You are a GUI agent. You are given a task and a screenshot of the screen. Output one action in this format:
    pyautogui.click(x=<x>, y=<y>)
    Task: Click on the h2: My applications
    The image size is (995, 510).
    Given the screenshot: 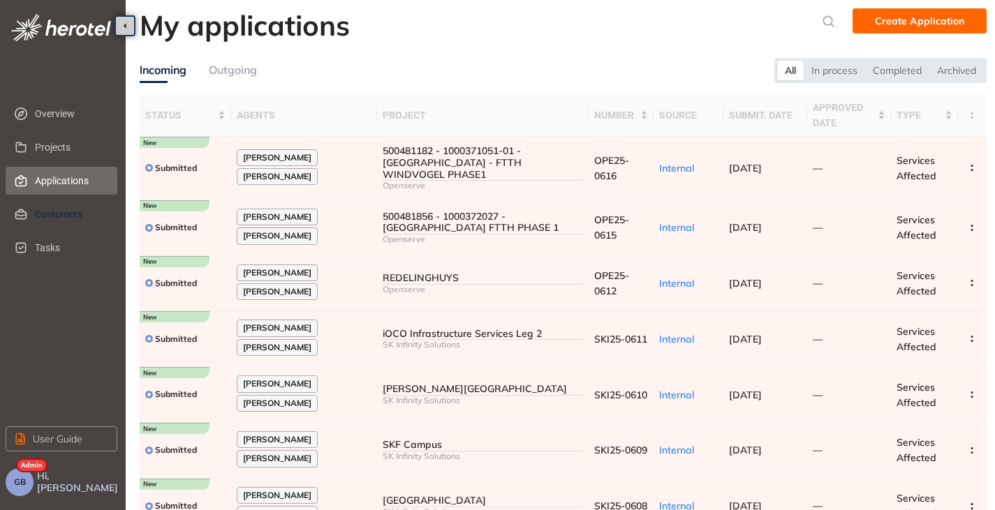 What is the action you would take?
    pyautogui.click(x=244, y=25)
    